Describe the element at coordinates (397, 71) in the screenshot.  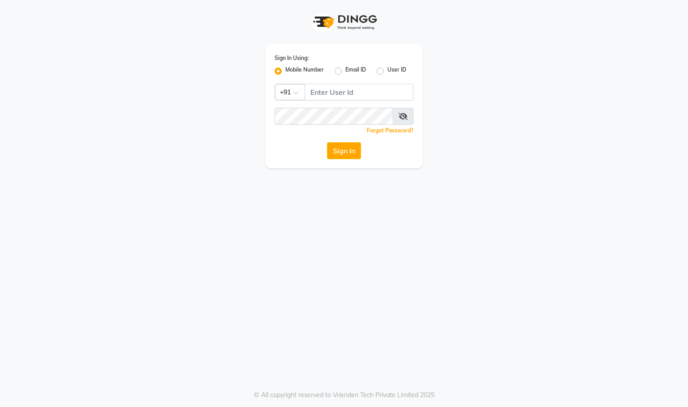
I see `label: User ID` at that location.